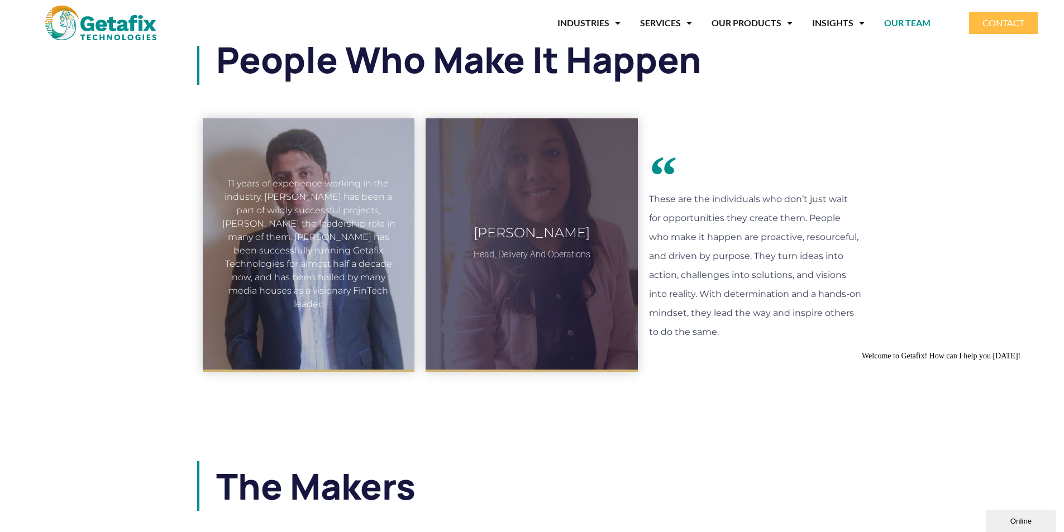 The image size is (1064, 532). I want to click on img: web and mobile application development company, so click(100, 23).